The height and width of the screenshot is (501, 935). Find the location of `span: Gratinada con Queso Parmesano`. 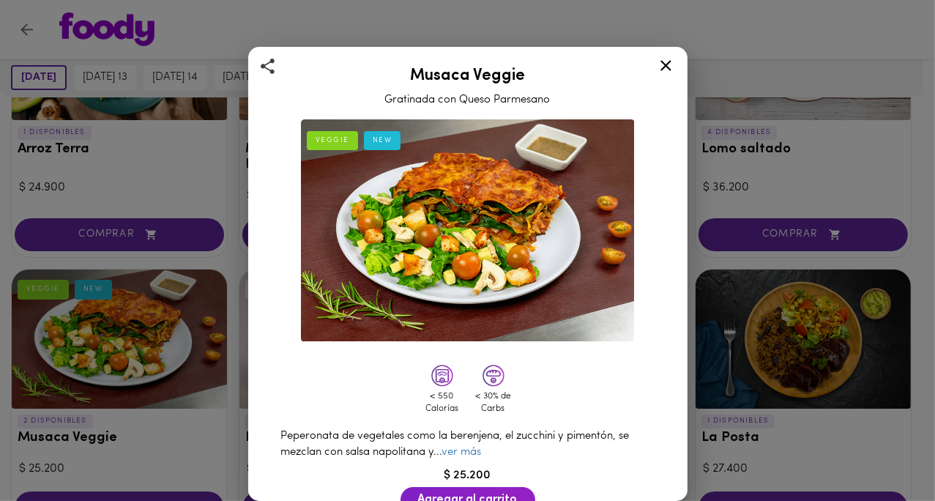

span: Gratinada con Queso Parmesano is located at coordinates (468, 100).